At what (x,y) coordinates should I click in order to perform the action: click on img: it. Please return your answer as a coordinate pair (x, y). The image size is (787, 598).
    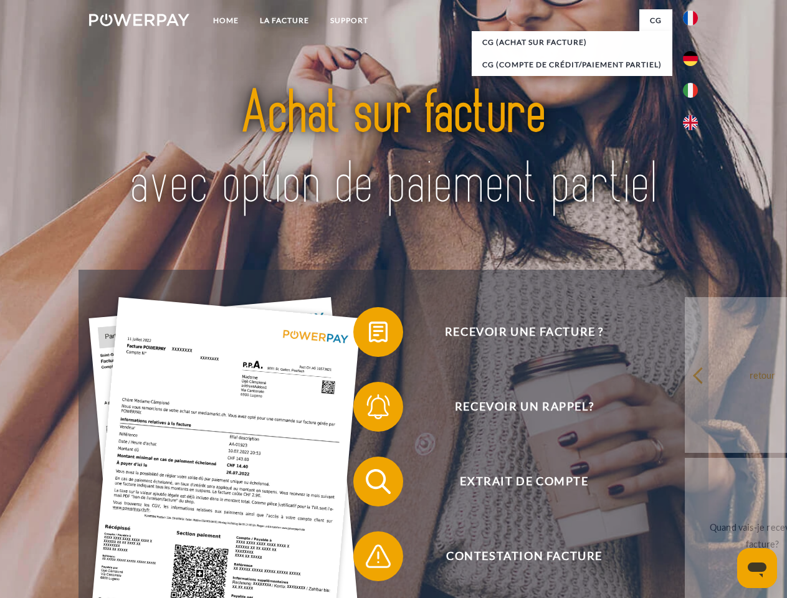
    Looking at the image, I should click on (690, 90).